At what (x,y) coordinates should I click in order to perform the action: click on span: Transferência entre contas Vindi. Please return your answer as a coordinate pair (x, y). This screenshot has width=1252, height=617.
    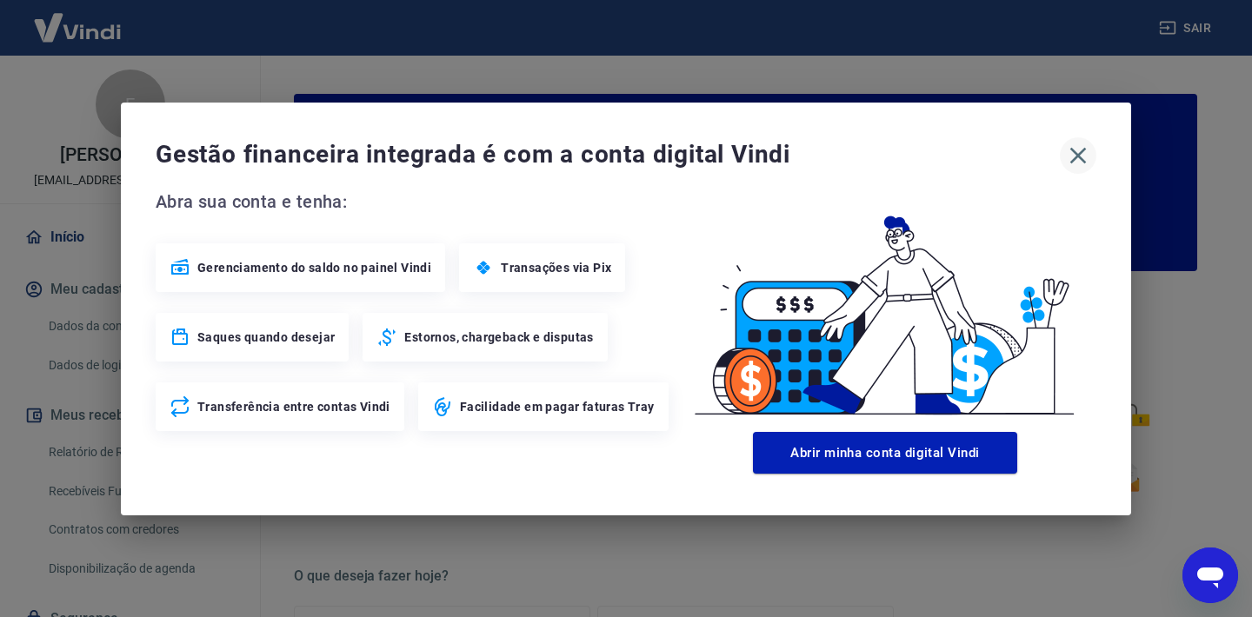
    Looking at the image, I should click on (294, 407).